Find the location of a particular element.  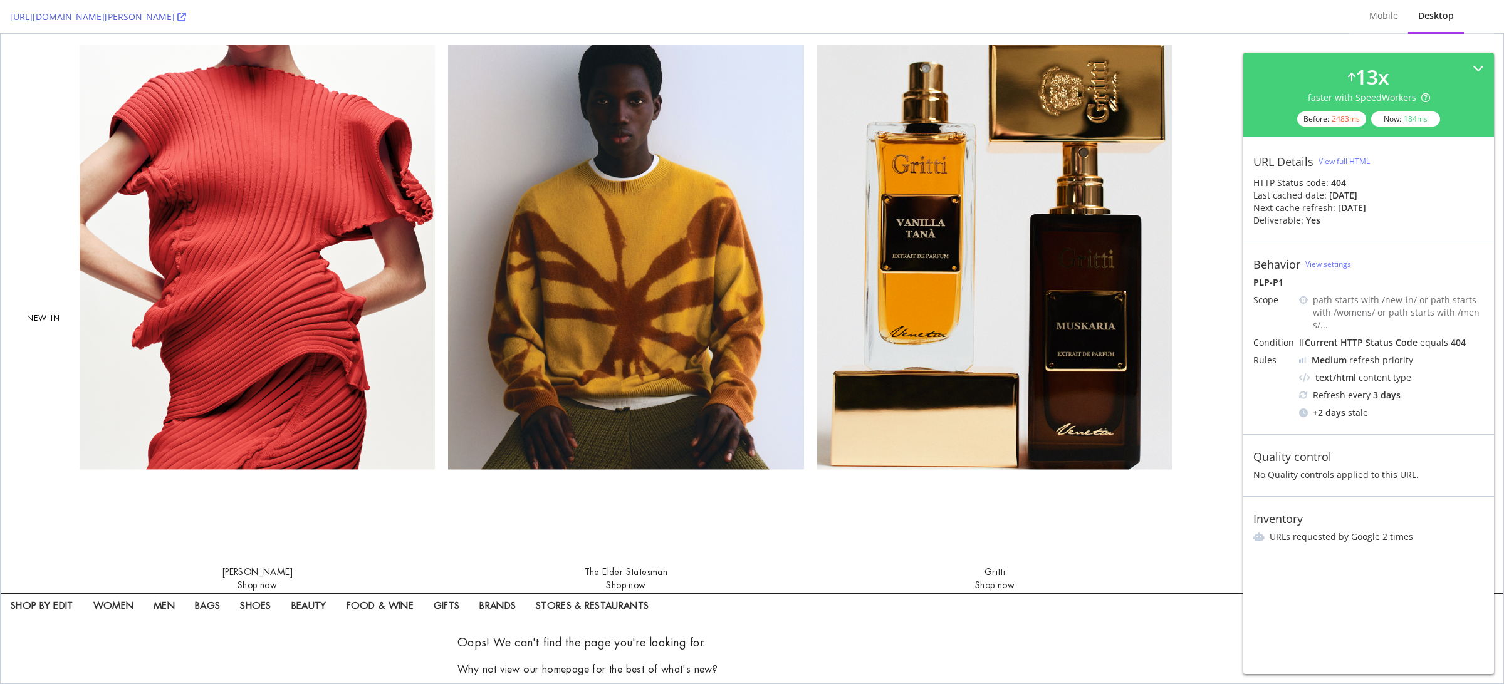

div: equals is located at coordinates (1434, 342).